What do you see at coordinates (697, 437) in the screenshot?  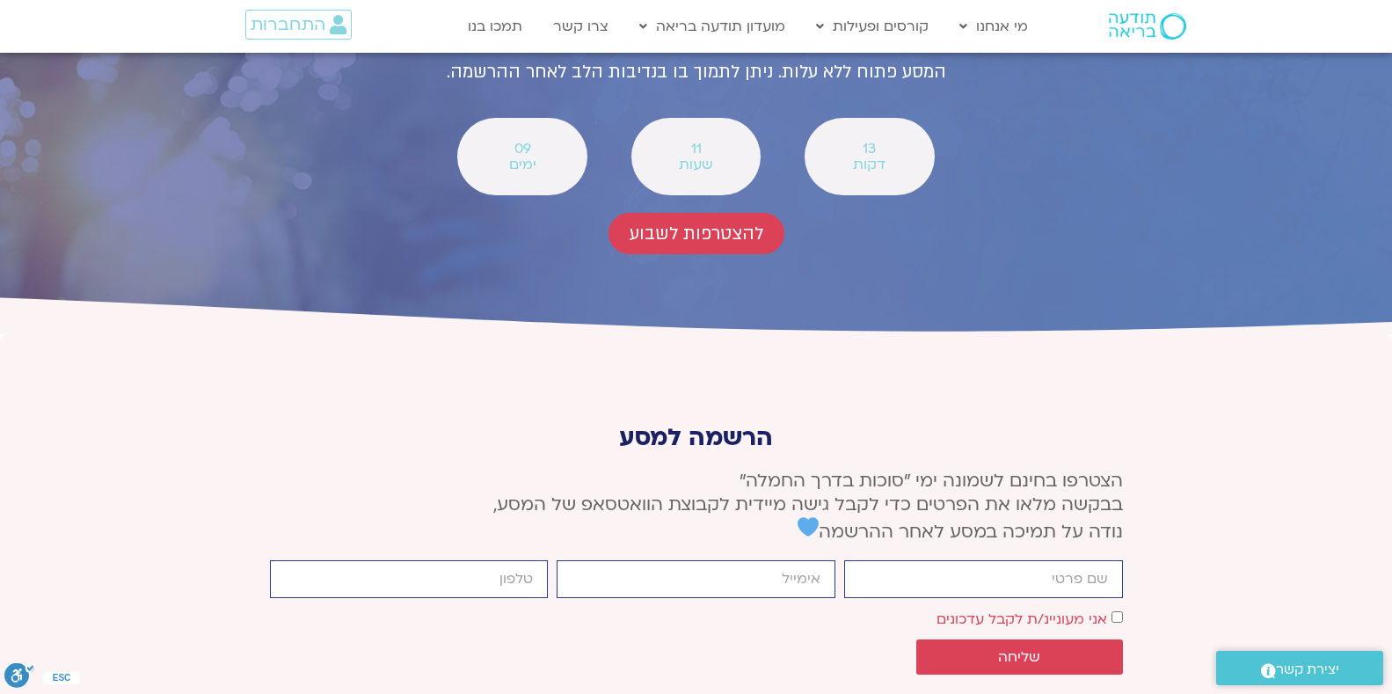 I see `p: הרשמה למסע` at bounding box center [697, 437].